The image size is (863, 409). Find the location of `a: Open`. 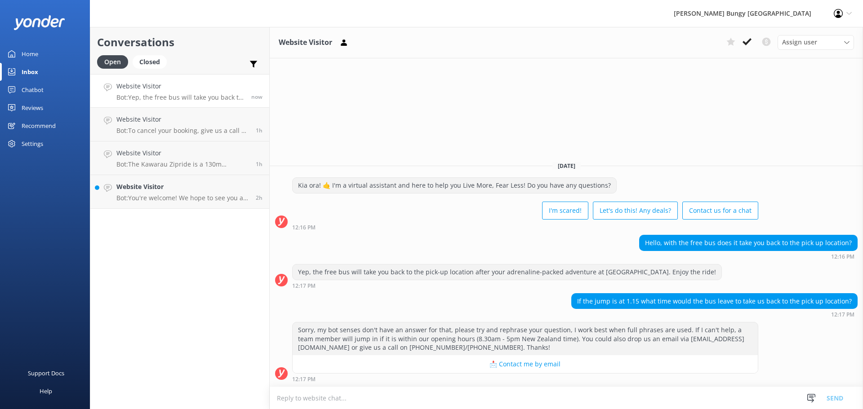

a: Open is located at coordinates (115, 62).